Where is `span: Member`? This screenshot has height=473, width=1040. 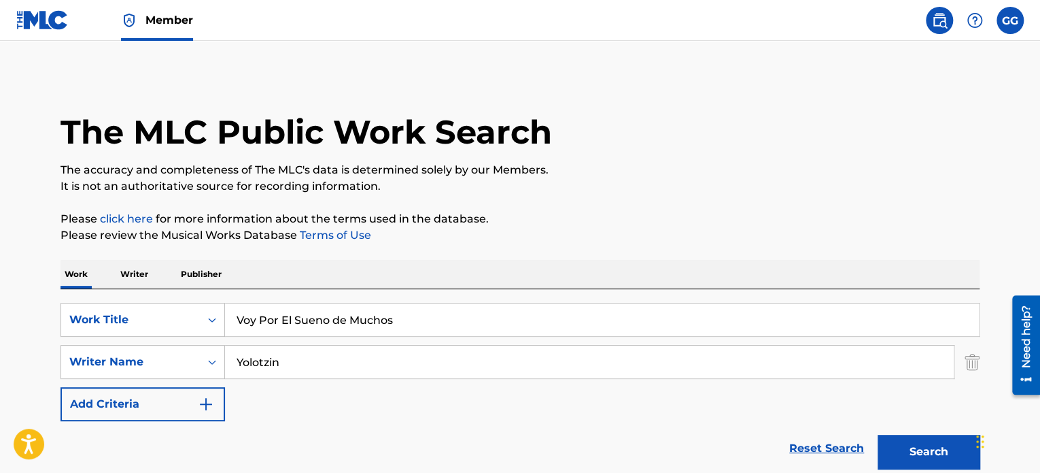 span: Member is located at coordinates (169, 20).